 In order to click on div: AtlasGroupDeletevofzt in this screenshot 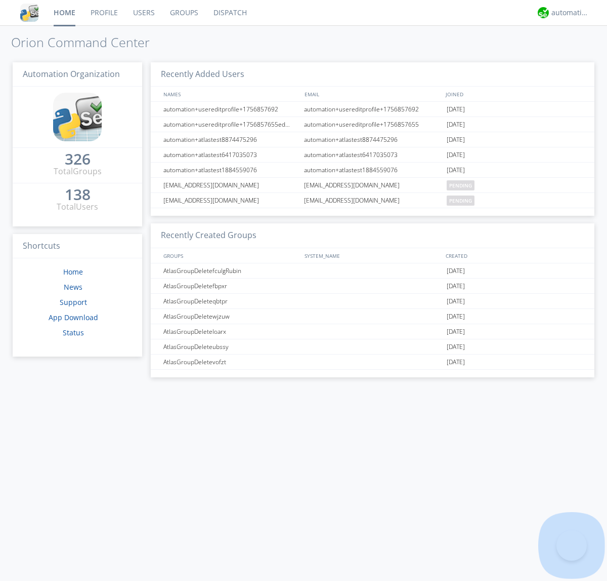, I will do `click(231, 361)`.